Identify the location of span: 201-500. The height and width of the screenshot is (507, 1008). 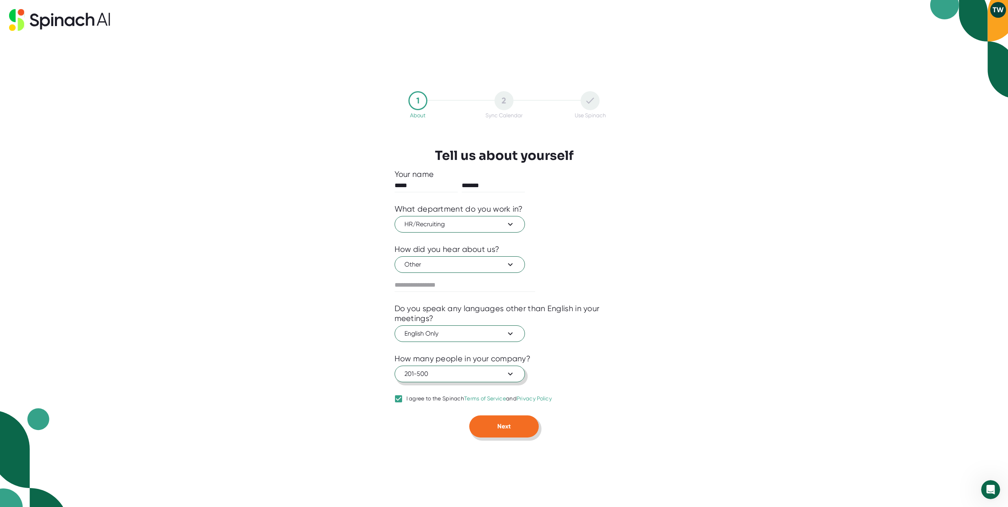
(460, 374).